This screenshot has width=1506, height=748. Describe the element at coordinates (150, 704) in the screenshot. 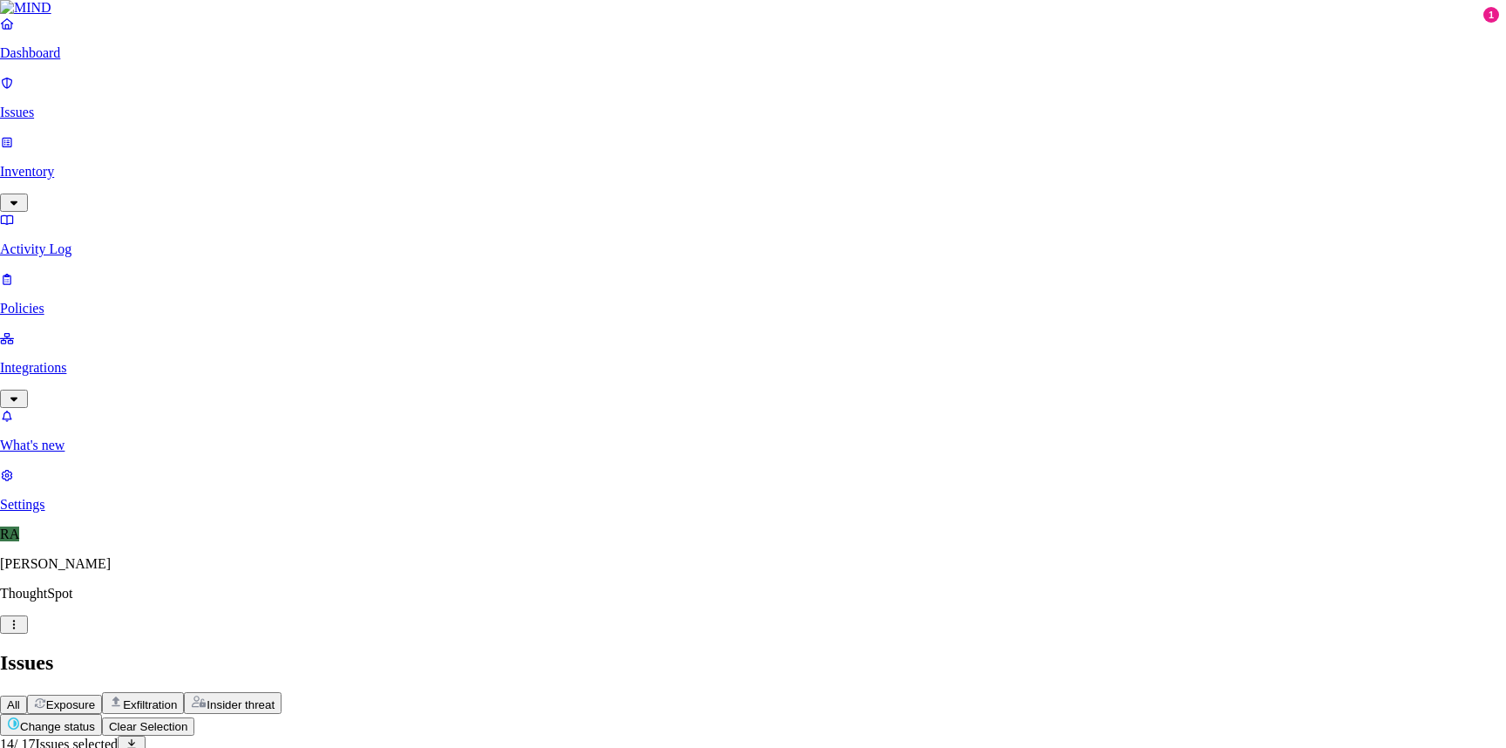

I see `span: Exfiltration` at that location.